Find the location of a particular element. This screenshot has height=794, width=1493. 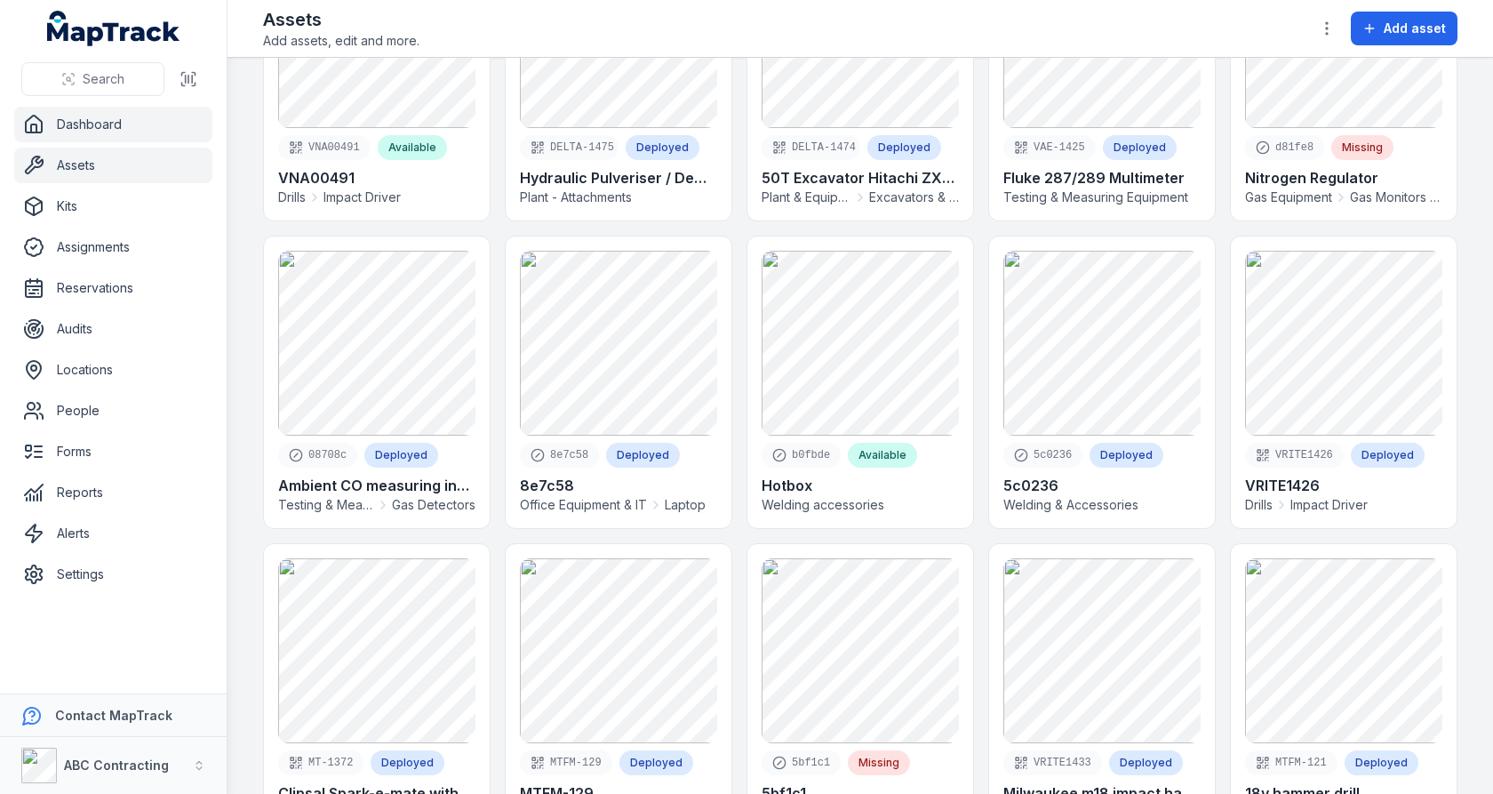

a: People is located at coordinates (113, 411).